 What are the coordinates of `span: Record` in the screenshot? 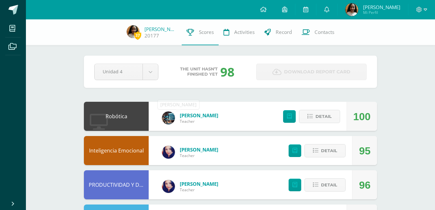 It's located at (283, 32).